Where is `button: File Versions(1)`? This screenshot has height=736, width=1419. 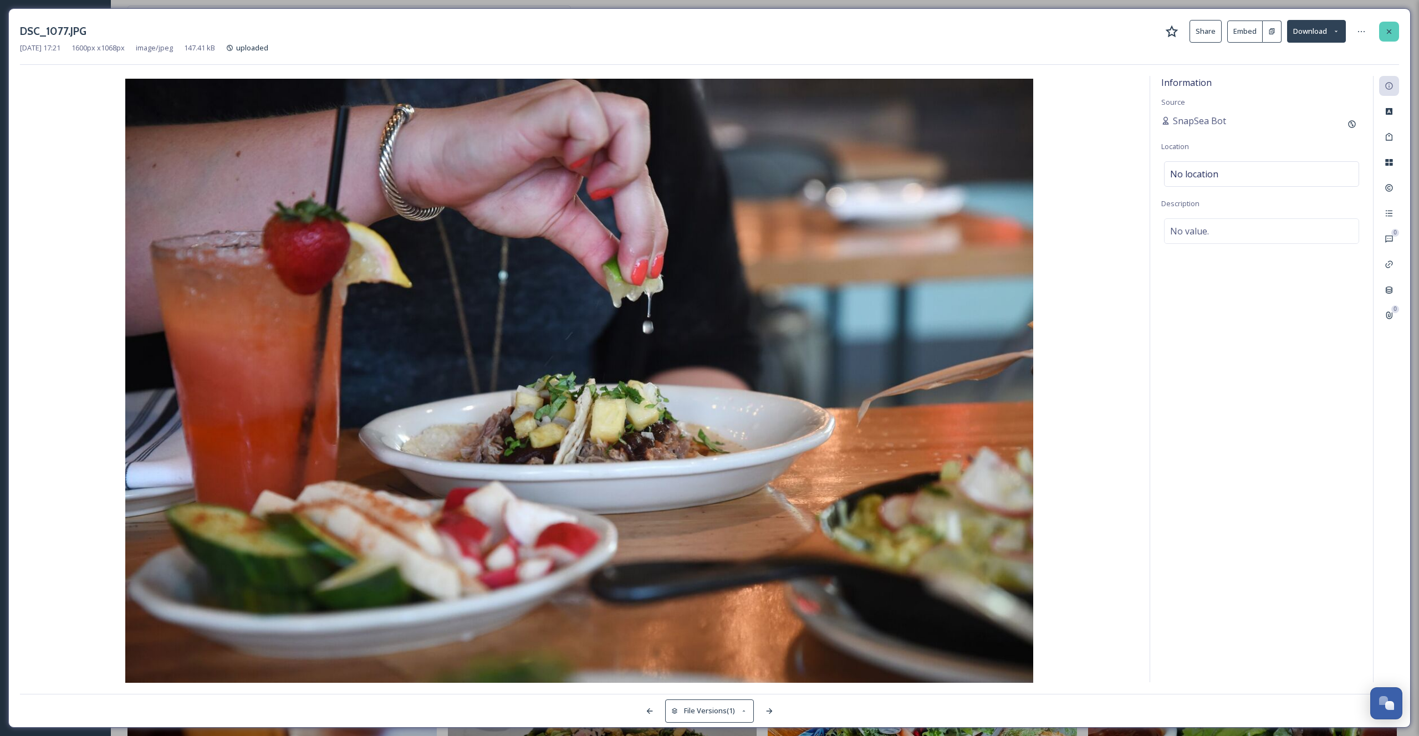
button: File Versions(1) is located at coordinates (709, 711).